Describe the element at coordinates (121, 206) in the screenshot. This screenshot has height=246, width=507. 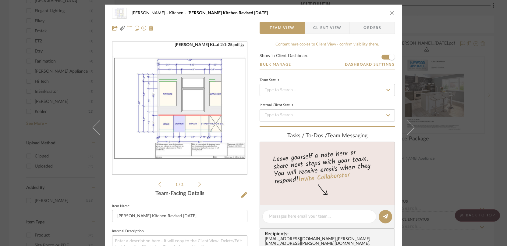
I see `label: Item Name` at that location.